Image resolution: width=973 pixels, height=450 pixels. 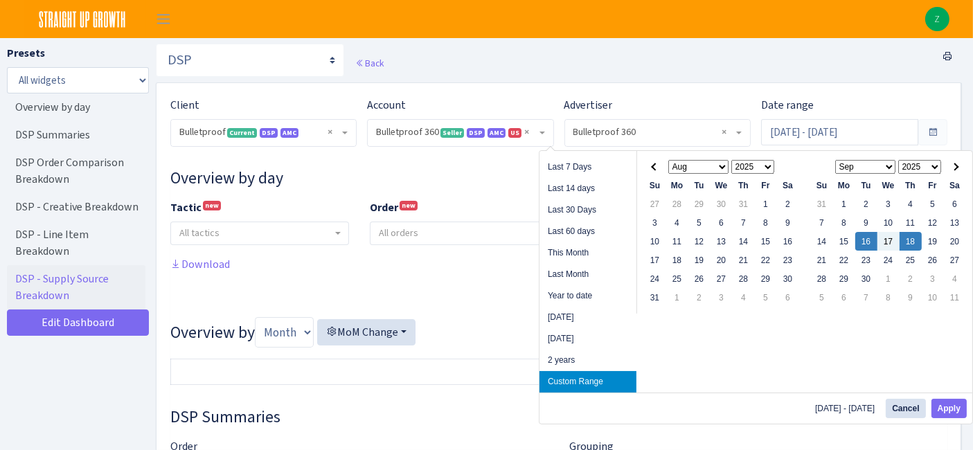 I want to click on input: All orders, so click(x=493, y=233).